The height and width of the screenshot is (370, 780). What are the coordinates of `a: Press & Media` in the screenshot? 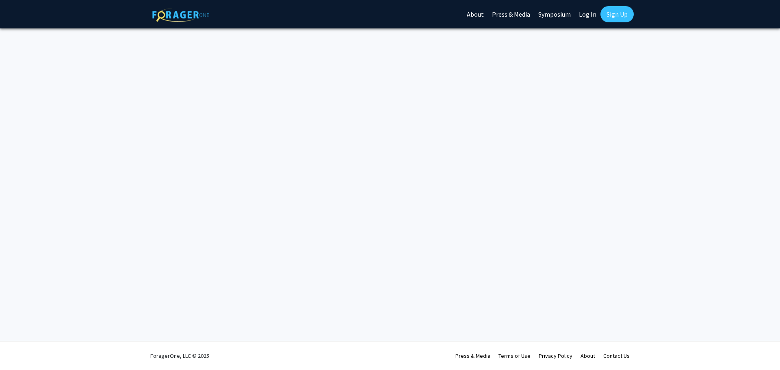 It's located at (473, 356).